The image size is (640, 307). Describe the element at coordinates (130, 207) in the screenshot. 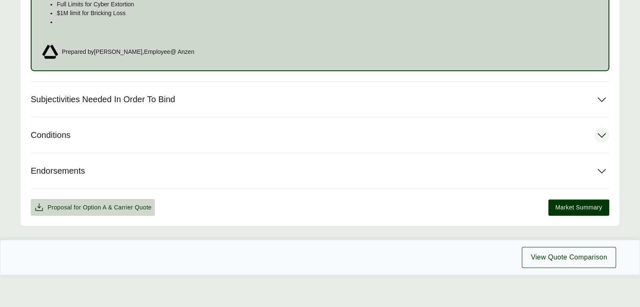

I see `span: & Carrier Quote` at that location.